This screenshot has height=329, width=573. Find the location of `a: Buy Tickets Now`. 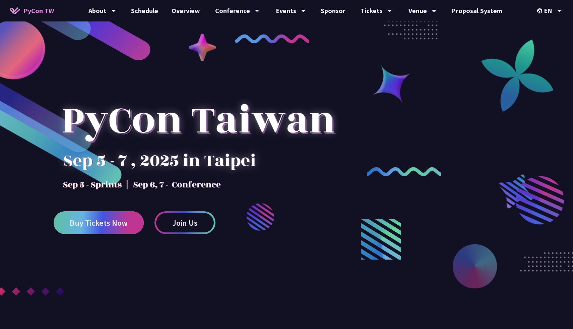

a: Buy Tickets Now is located at coordinates (99, 223).